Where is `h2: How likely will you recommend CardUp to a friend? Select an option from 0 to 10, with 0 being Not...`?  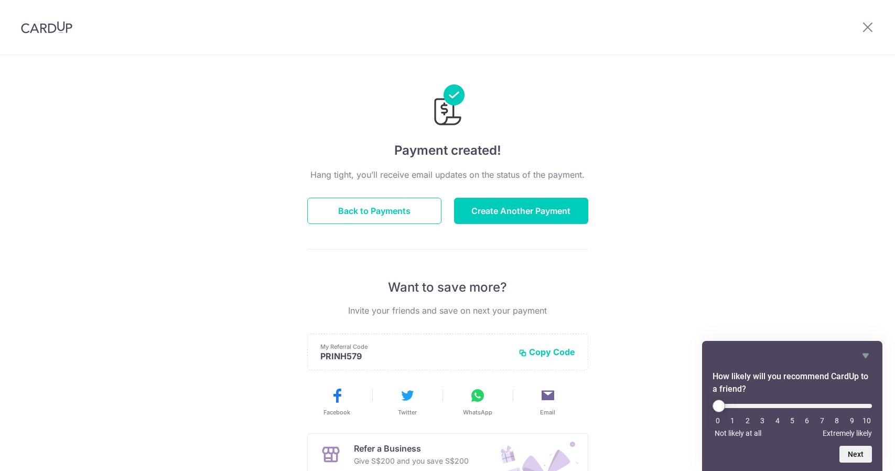 h2: How likely will you recommend CardUp to a friend? Select an option from 0 to 10, with 0 being Not... is located at coordinates (792, 383).